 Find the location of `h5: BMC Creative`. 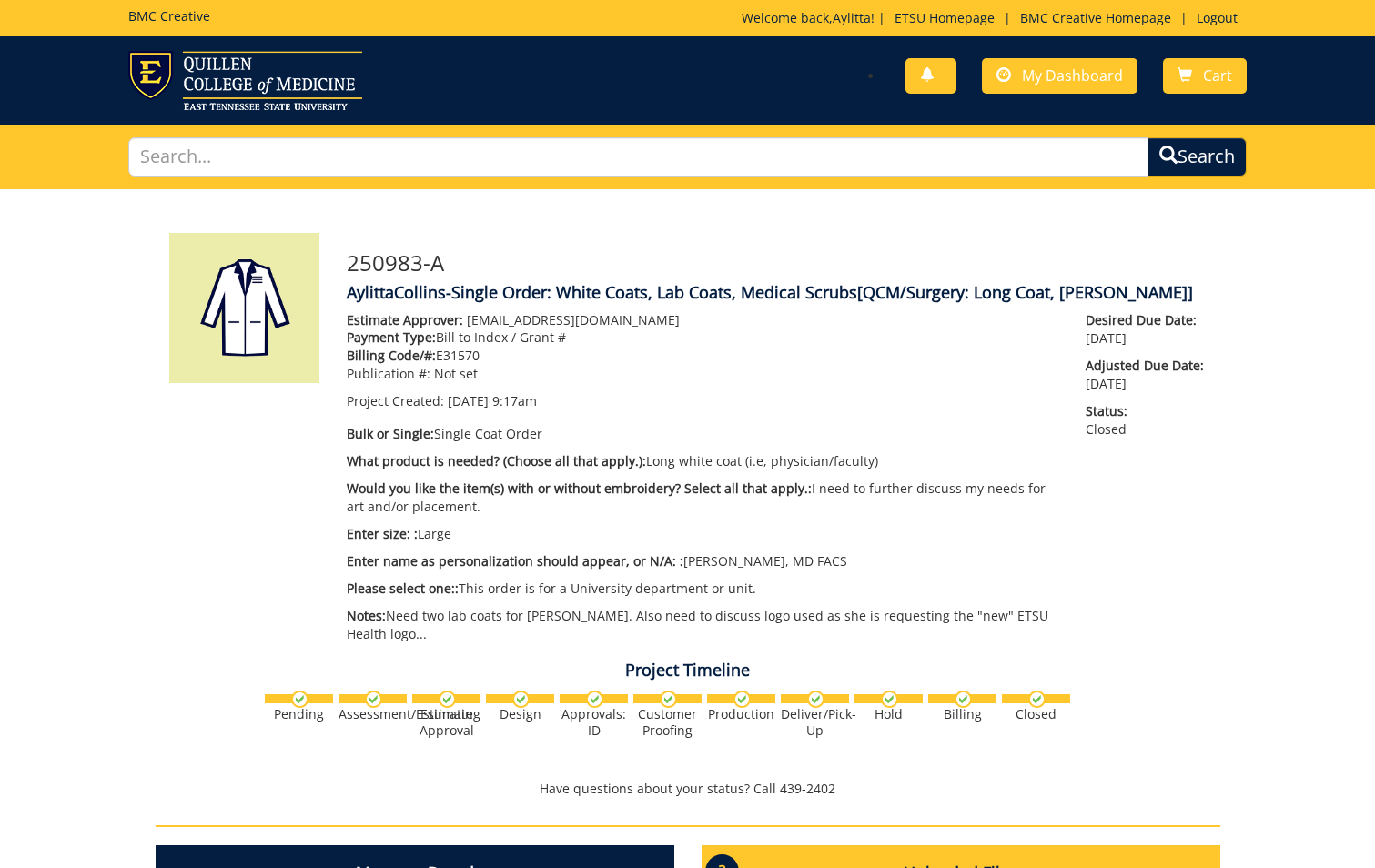

h5: BMC Creative is located at coordinates (169, 16).